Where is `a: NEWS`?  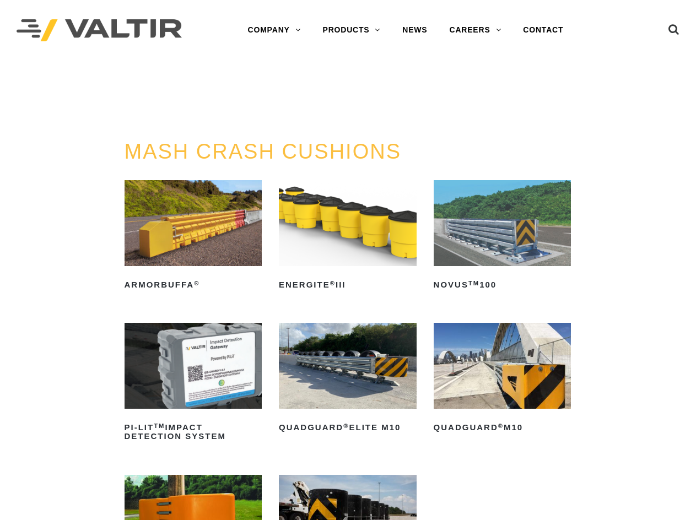 a: NEWS is located at coordinates (414, 30).